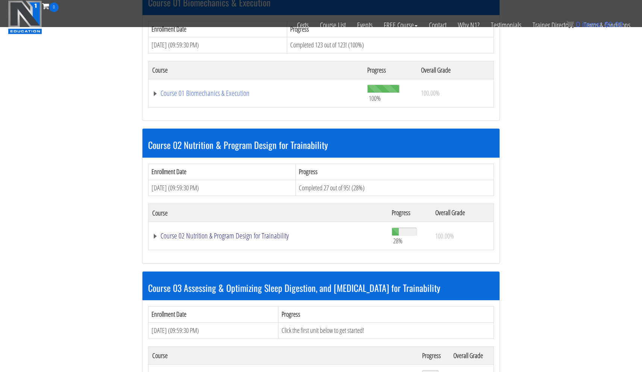 This screenshot has height=372, width=642. Describe the element at coordinates (256, 93) in the screenshot. I see `a: Course 01 Biomechanics & Execution` at that location.